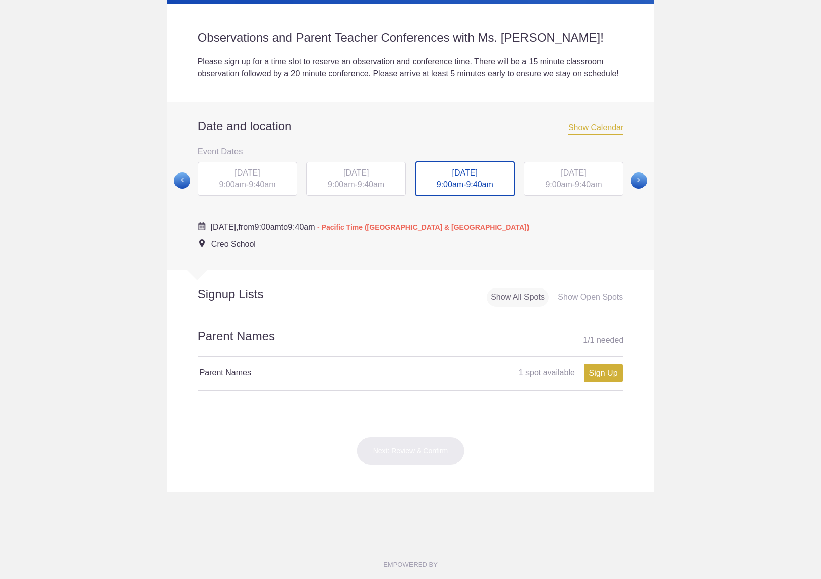  What do you see at coordinates (233, 243) in the screenshot?
I see `span: Creo School` at bounding box center [233, 243].